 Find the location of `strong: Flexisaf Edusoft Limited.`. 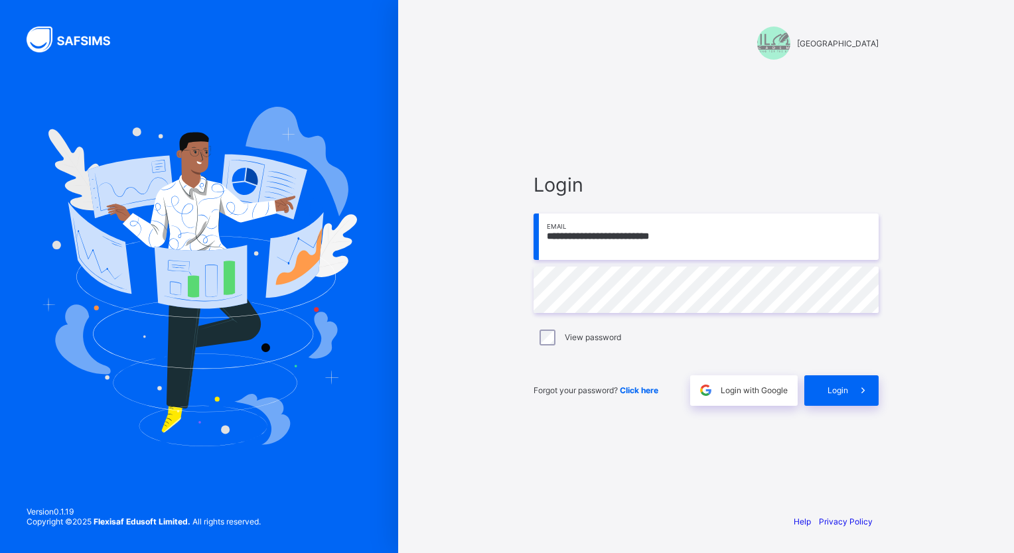

strong: Flexisaf Edusoft Limited. is located at coordinates (142, 522).